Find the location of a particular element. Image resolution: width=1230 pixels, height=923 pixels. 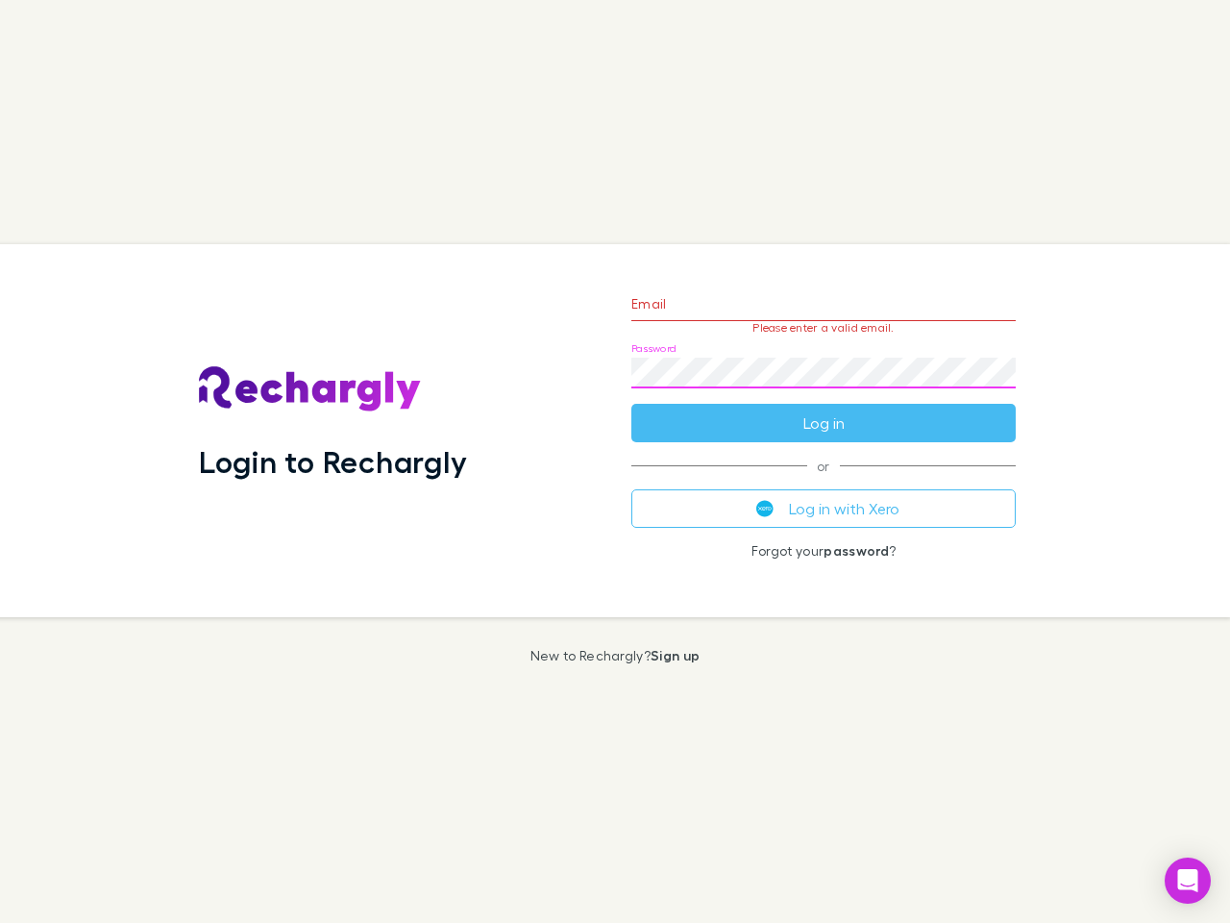

p: Forgot your ? is located at coordinates (824, 551).